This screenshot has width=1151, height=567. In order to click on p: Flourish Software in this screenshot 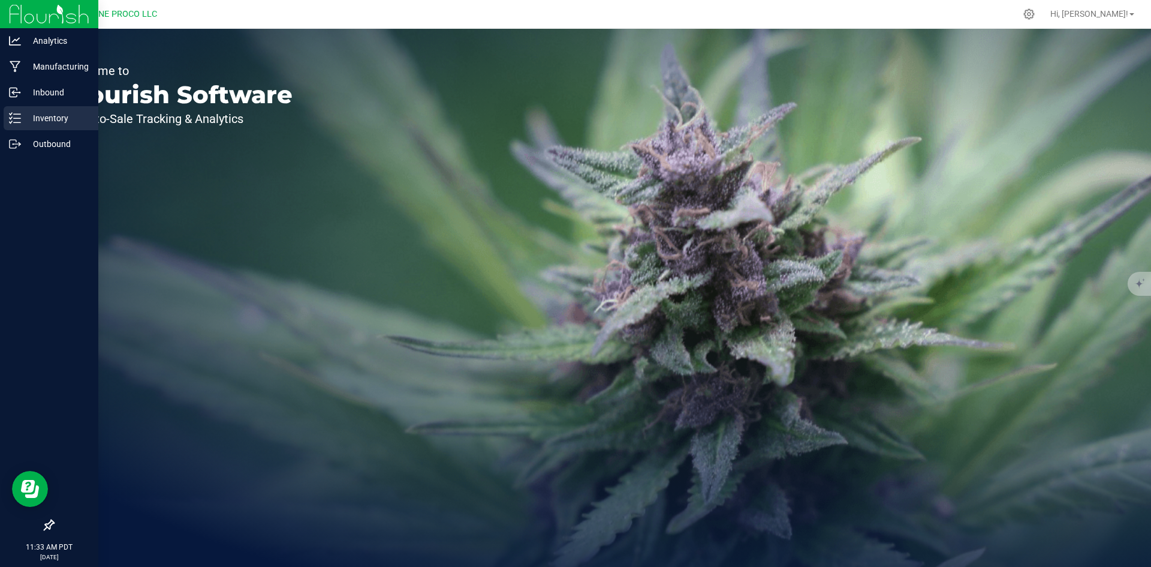, I will do `click(179, 95)`.